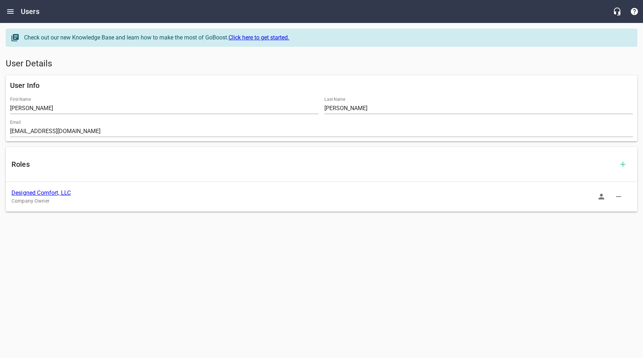 This screenshot has height=358, width=643. Describe the element at coordinates (313, 164) in the screenshot. I see `h6: Roles` at that location.